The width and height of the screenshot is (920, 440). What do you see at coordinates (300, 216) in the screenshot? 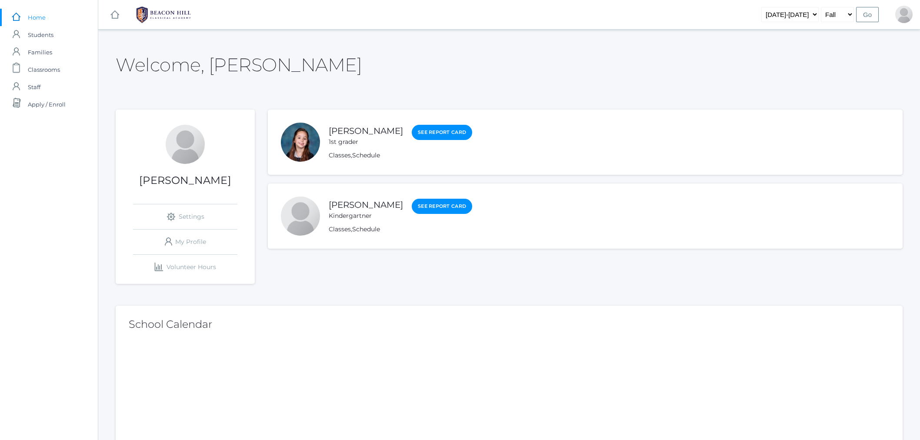
I see `div: Maxwell Tourje` at bounding box center [300, 216].